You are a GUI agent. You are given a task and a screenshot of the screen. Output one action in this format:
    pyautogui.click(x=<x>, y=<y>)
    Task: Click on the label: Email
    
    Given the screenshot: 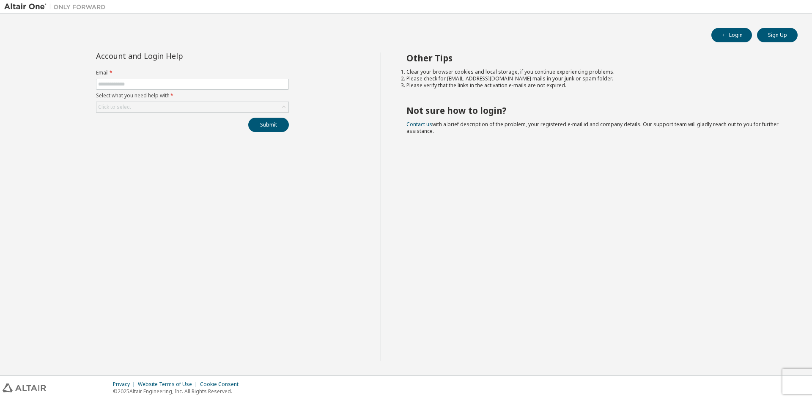 What is the action you would take?
    pyautogui.click(x=193, y=73)
    